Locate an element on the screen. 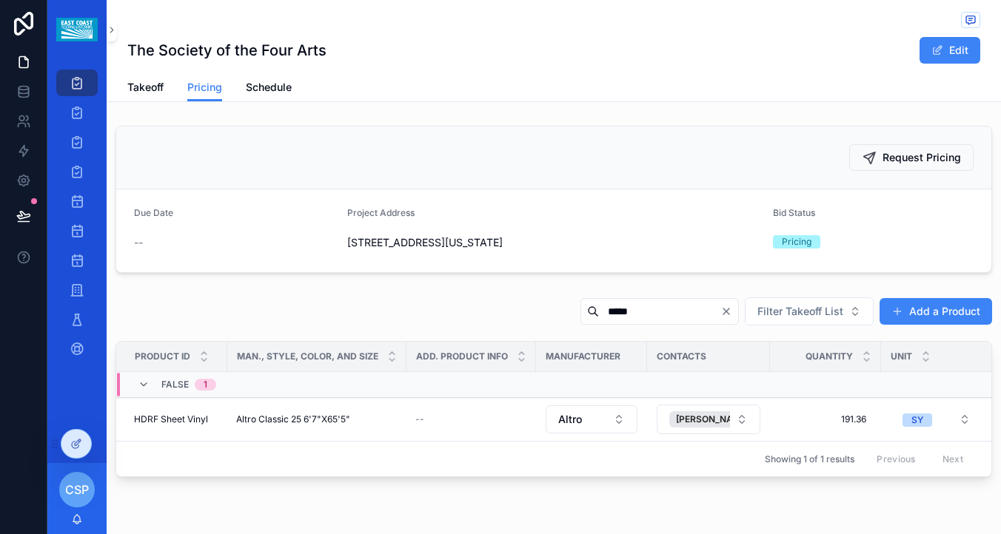  span: Takeoff is located at coordinates (145, 87).